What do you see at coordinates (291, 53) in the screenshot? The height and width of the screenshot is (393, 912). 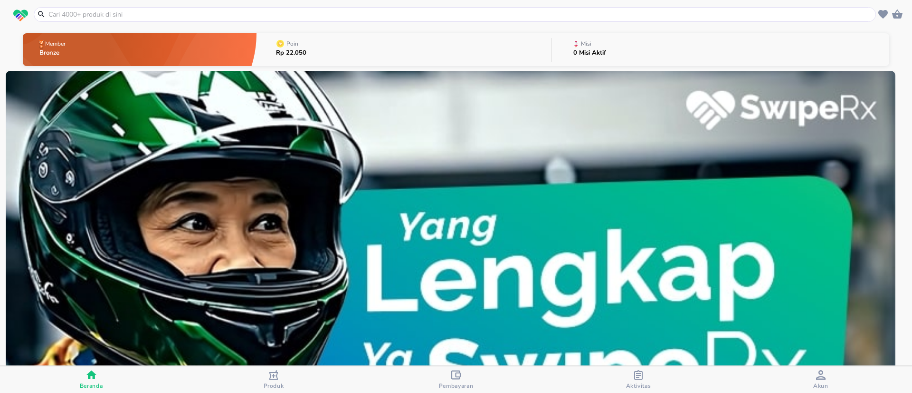 I see `p: Rp 22.050` at bounding box center [291, 53].